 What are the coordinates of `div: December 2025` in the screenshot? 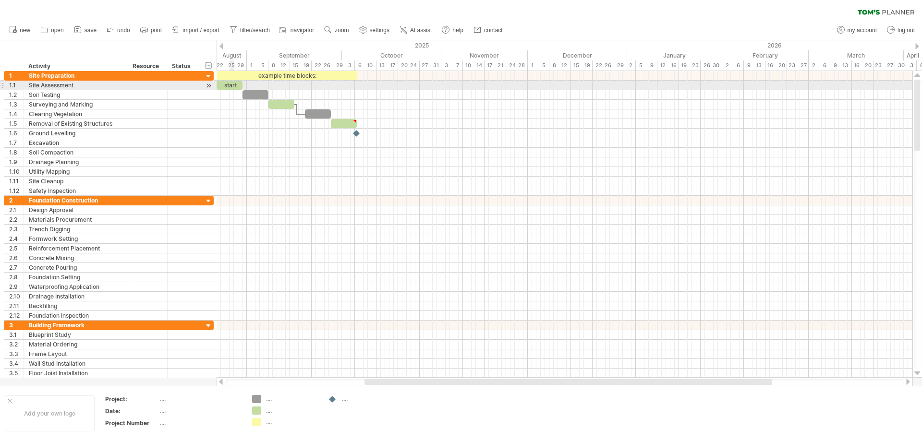 It's located at (577, 55).